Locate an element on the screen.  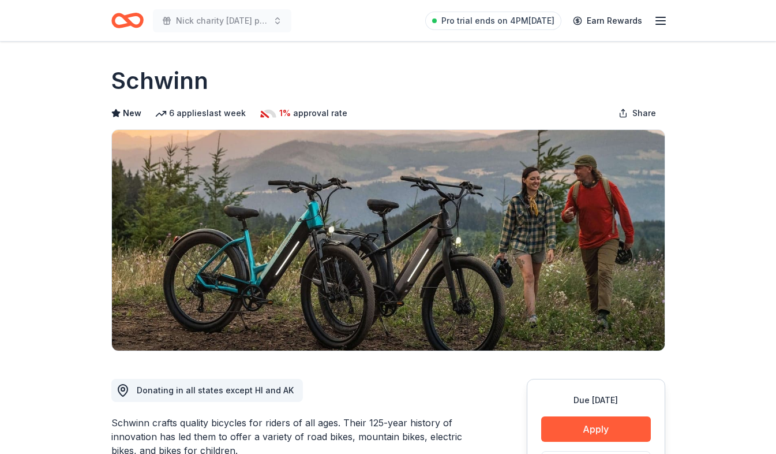
button: Apply is located at coordinates (596, 429).